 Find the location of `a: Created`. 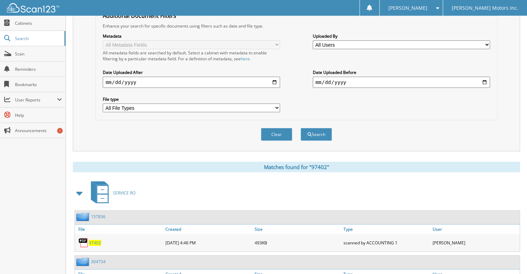

a: Created is located at coordinates (208, 229).